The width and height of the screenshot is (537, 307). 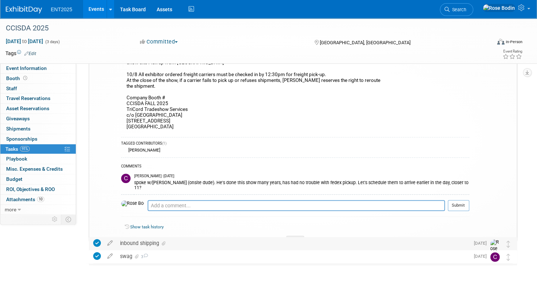 I want to click on a: Attachments10, so click(x=38, y=199).